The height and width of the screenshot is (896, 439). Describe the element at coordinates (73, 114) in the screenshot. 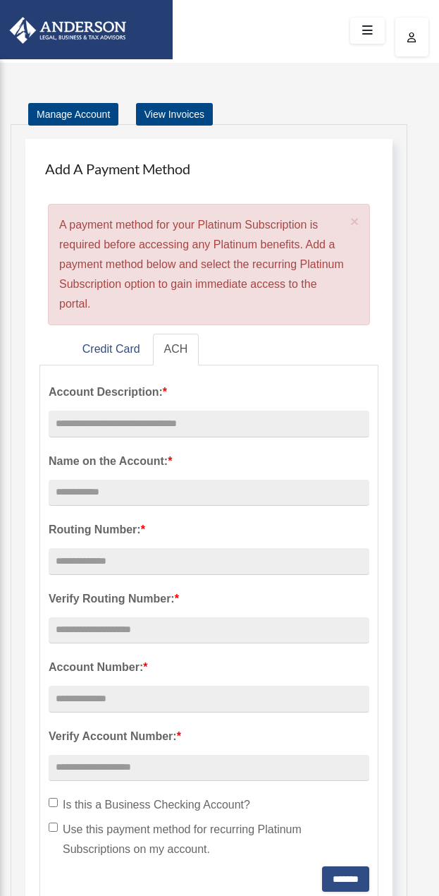

I see `a: Manage Account` at that location.